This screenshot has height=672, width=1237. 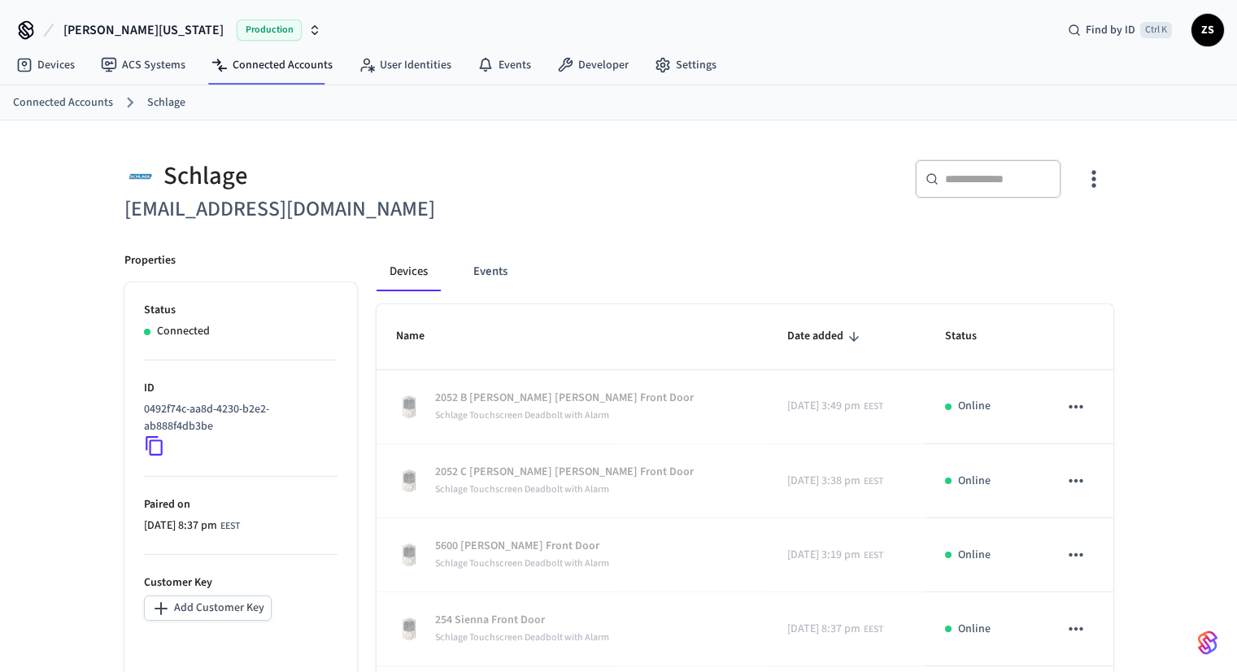 I want to click on div: Schlage, so click(x=367, y=176).